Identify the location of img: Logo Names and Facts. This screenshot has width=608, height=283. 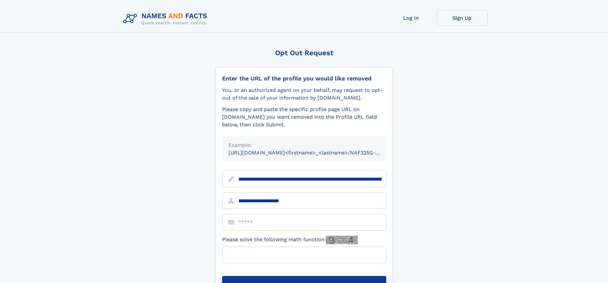
(167, 19).